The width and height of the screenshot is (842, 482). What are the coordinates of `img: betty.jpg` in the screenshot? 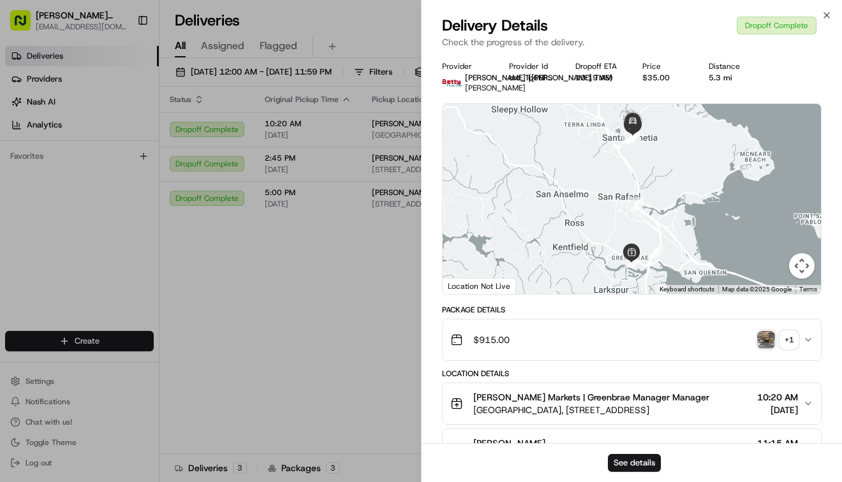 It's located at (452, 83).